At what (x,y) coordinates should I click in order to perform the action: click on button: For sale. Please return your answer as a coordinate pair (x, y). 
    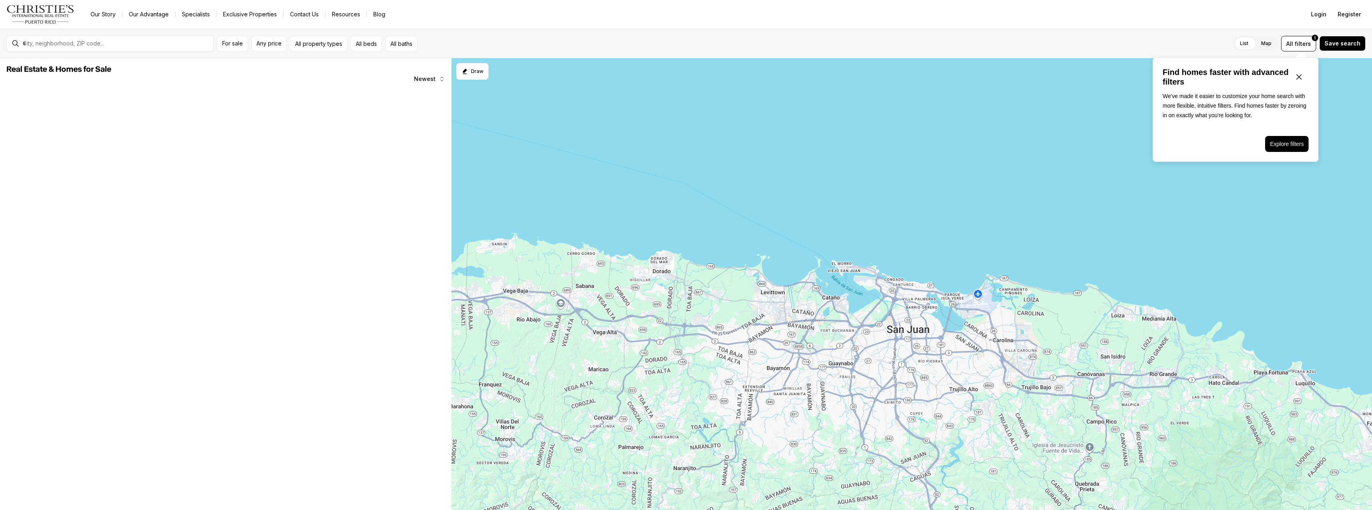
    Looking at the image, I should click on (233, 43).